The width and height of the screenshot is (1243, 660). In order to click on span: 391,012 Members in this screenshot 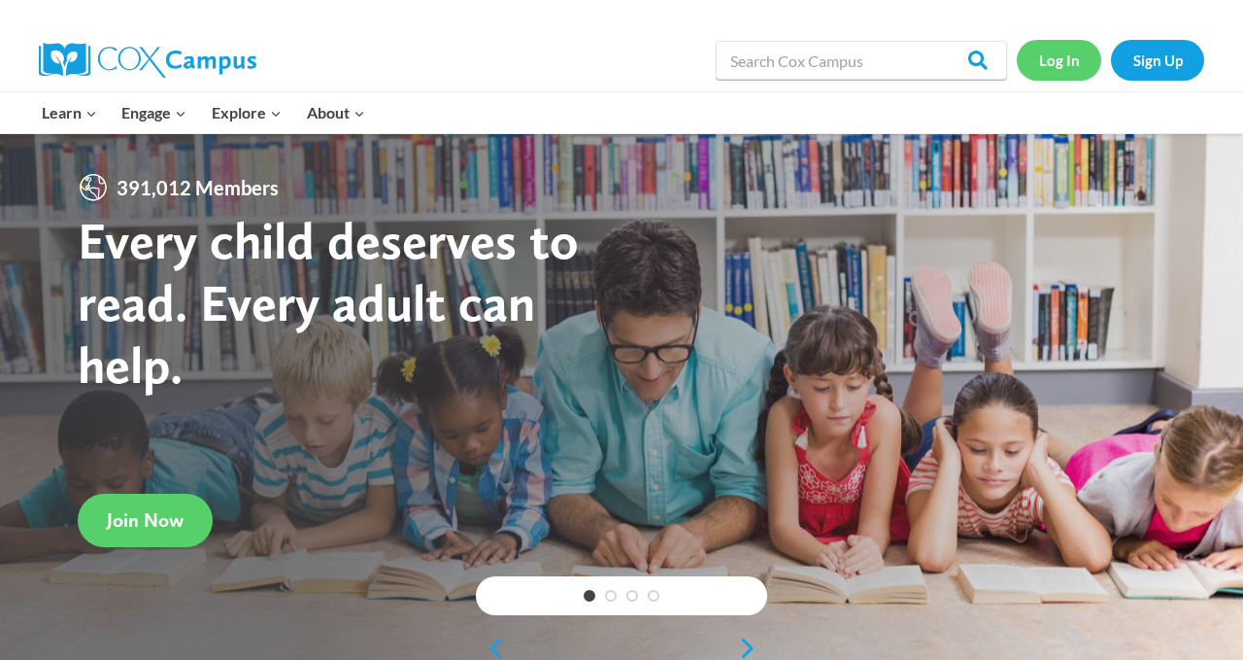, I will do `click(197, 187)`.